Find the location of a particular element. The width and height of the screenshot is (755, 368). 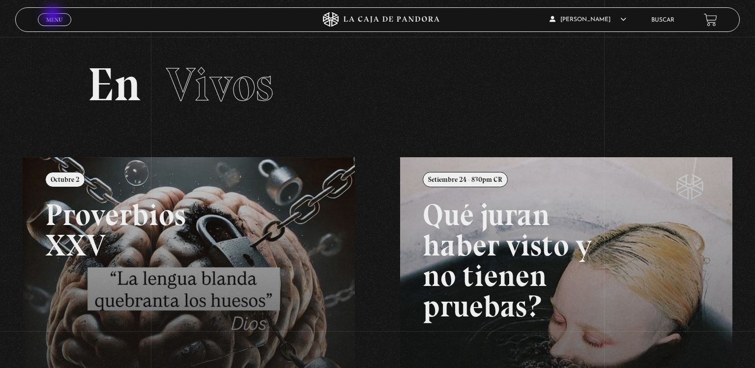

a: View your shopping cart is located at coordinates (710, 19).